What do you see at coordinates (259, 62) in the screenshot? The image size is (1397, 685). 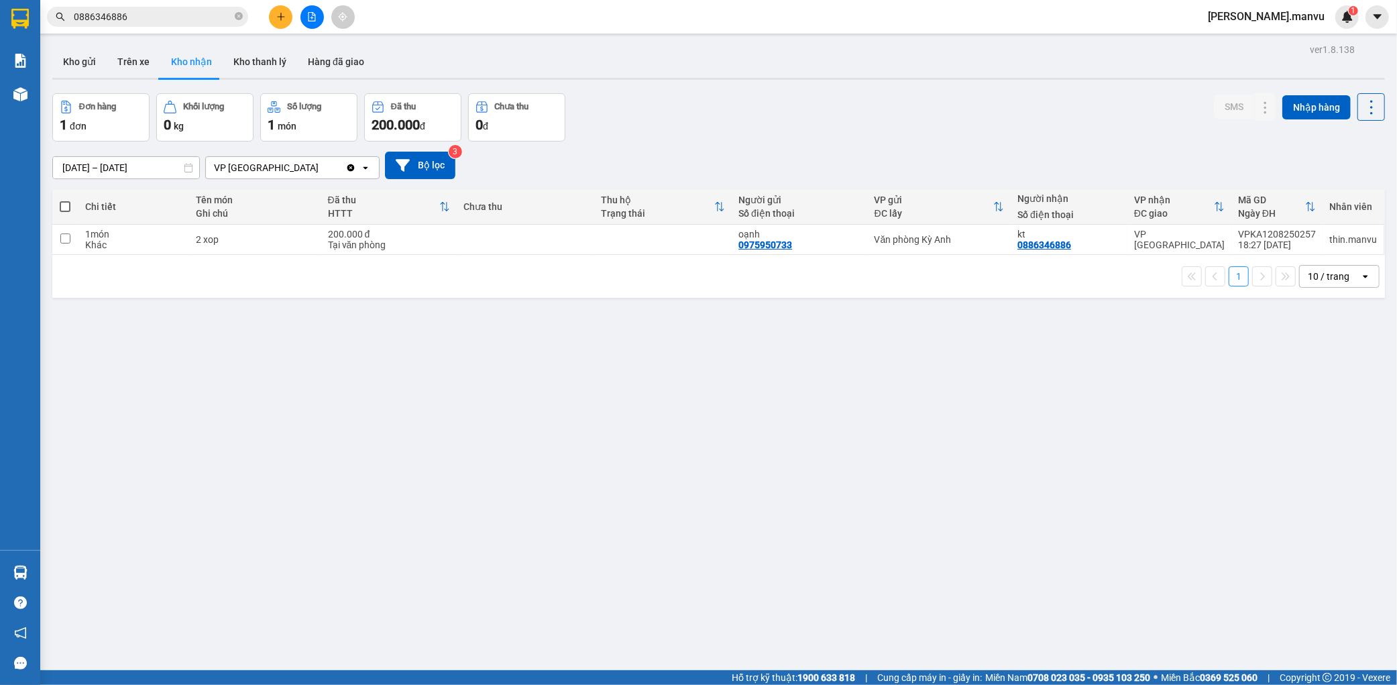 I see `button: Kho thanh lý` at bounding box center [259, 62].